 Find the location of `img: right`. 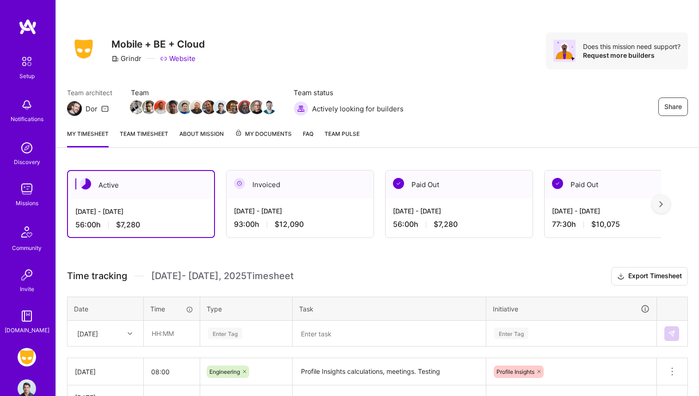

img: right is located at coordinates (661, 204).